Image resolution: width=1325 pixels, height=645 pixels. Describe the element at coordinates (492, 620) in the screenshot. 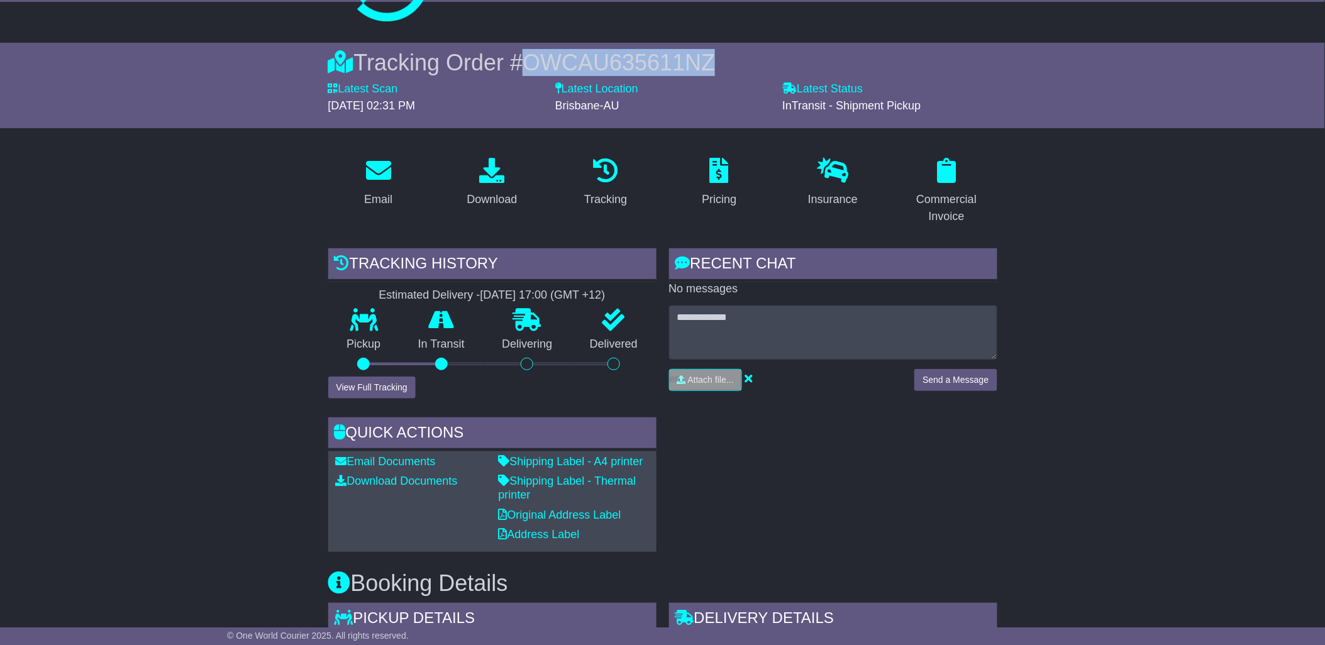

I see `div: Pickup Details` at that location.